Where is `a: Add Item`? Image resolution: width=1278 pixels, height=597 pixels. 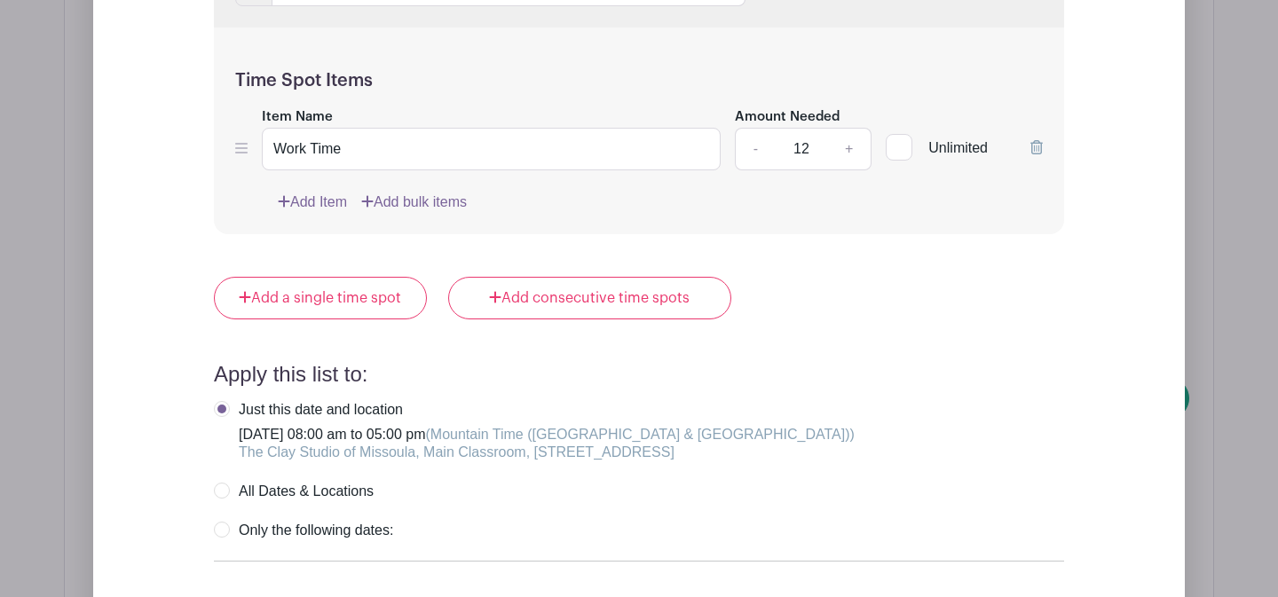 a: Add Item is located at coordinates (312, 202).